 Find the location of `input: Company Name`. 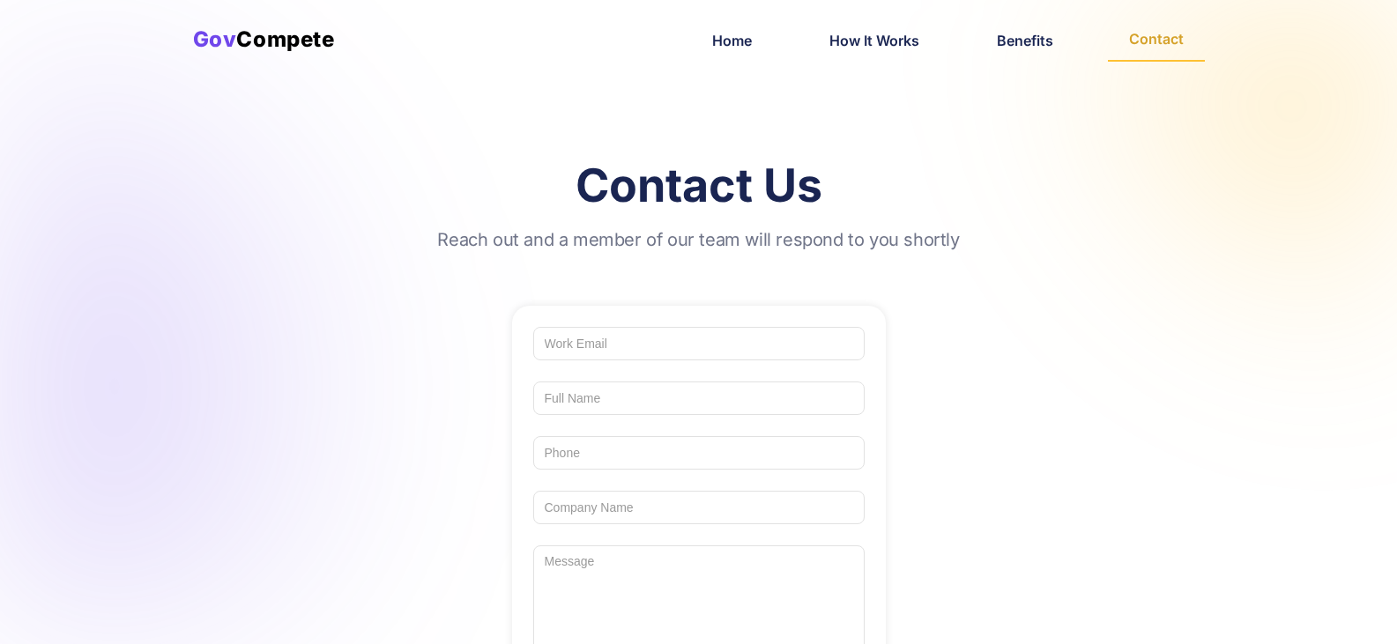

input: Company Name is located at coordinates (699, 508).